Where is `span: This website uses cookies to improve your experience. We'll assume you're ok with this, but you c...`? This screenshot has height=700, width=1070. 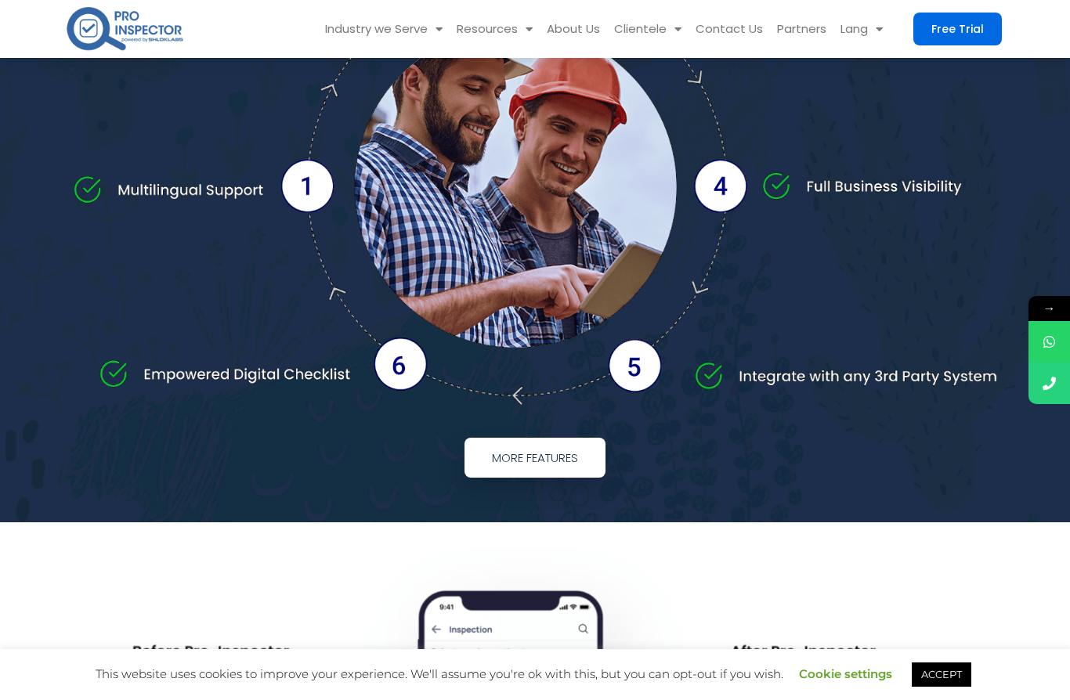
span: This website uses cookies to improve your experience. We'll assume you're ok with this, but you c... is located at coordinates (535, 674).